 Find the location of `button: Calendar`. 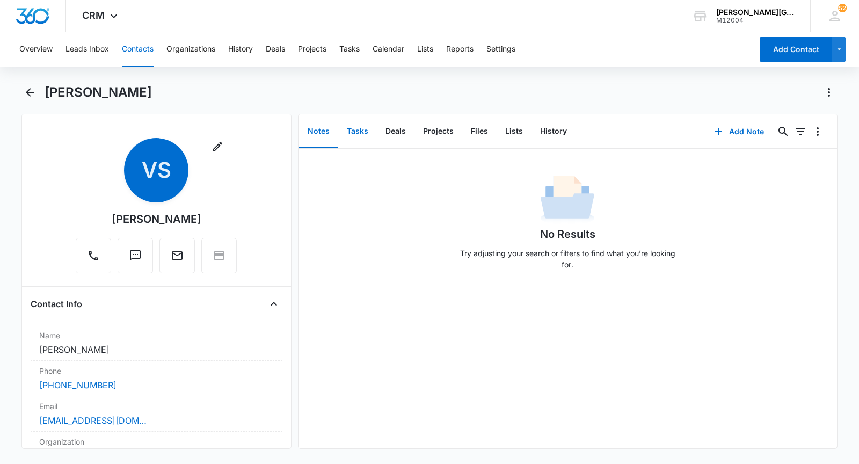

button: Calendar is located at coordinates (388, 49).